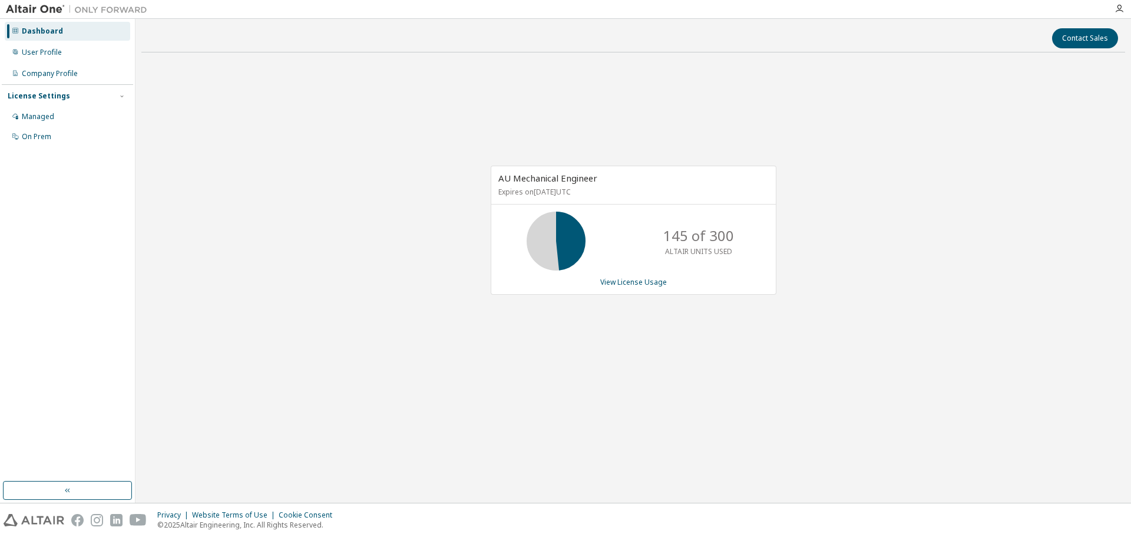 This screenshot has height=537, width=1131. Describe the element at coordinates (235, 515) in the screenshot. I see `div: Website Terms of Use` at that location.